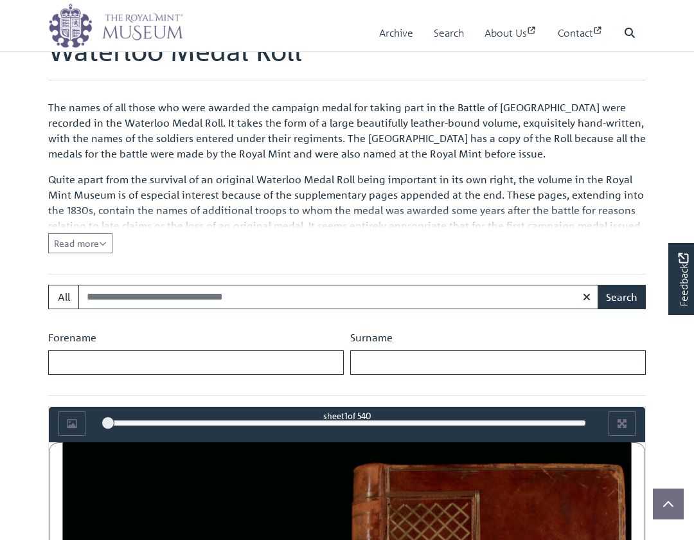 Image resolution: width=694 pixels, height=540 pixels. I want to click on button: Scroll to top, so click(669, 504).